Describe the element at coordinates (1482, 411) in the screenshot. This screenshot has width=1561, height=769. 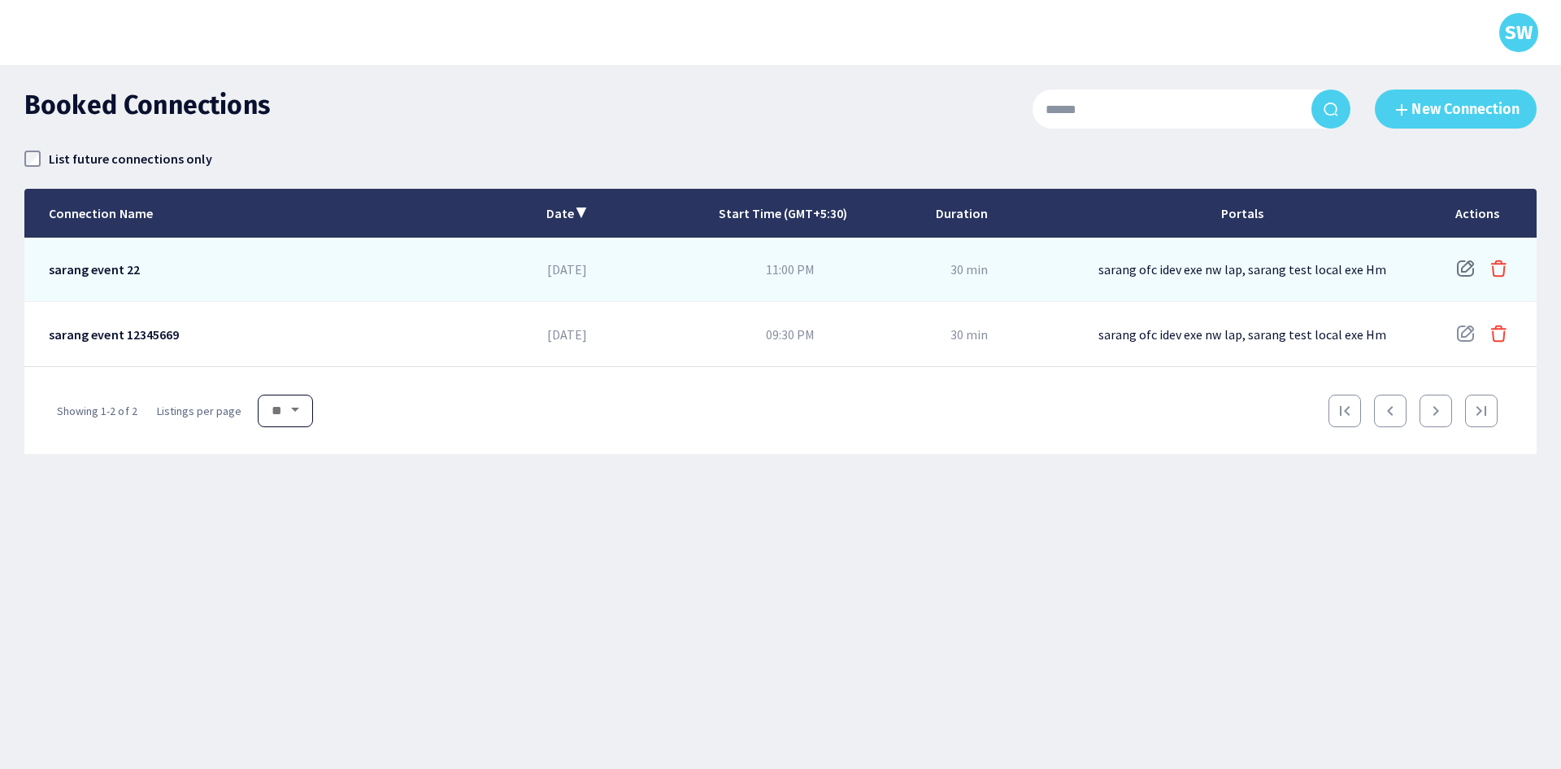
I see `button: Last Page` at that location.